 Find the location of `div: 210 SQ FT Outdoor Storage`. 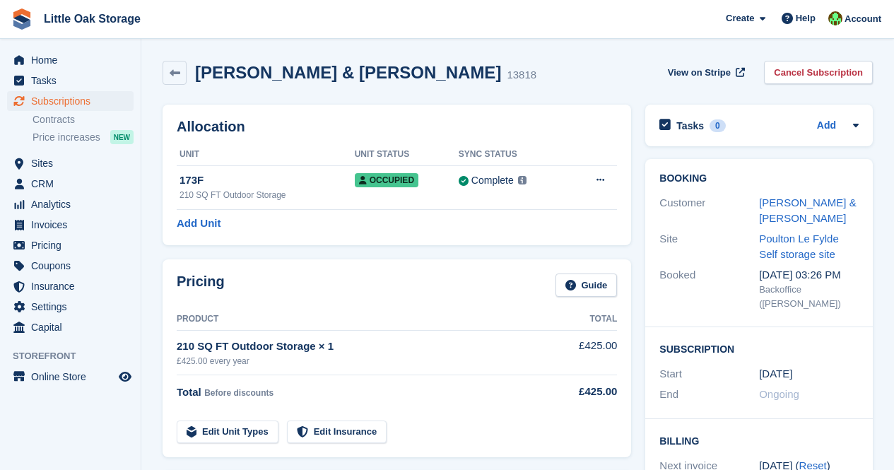

div: 210 SQ FT Outdoor Storage is located at coordinates (267, 195).